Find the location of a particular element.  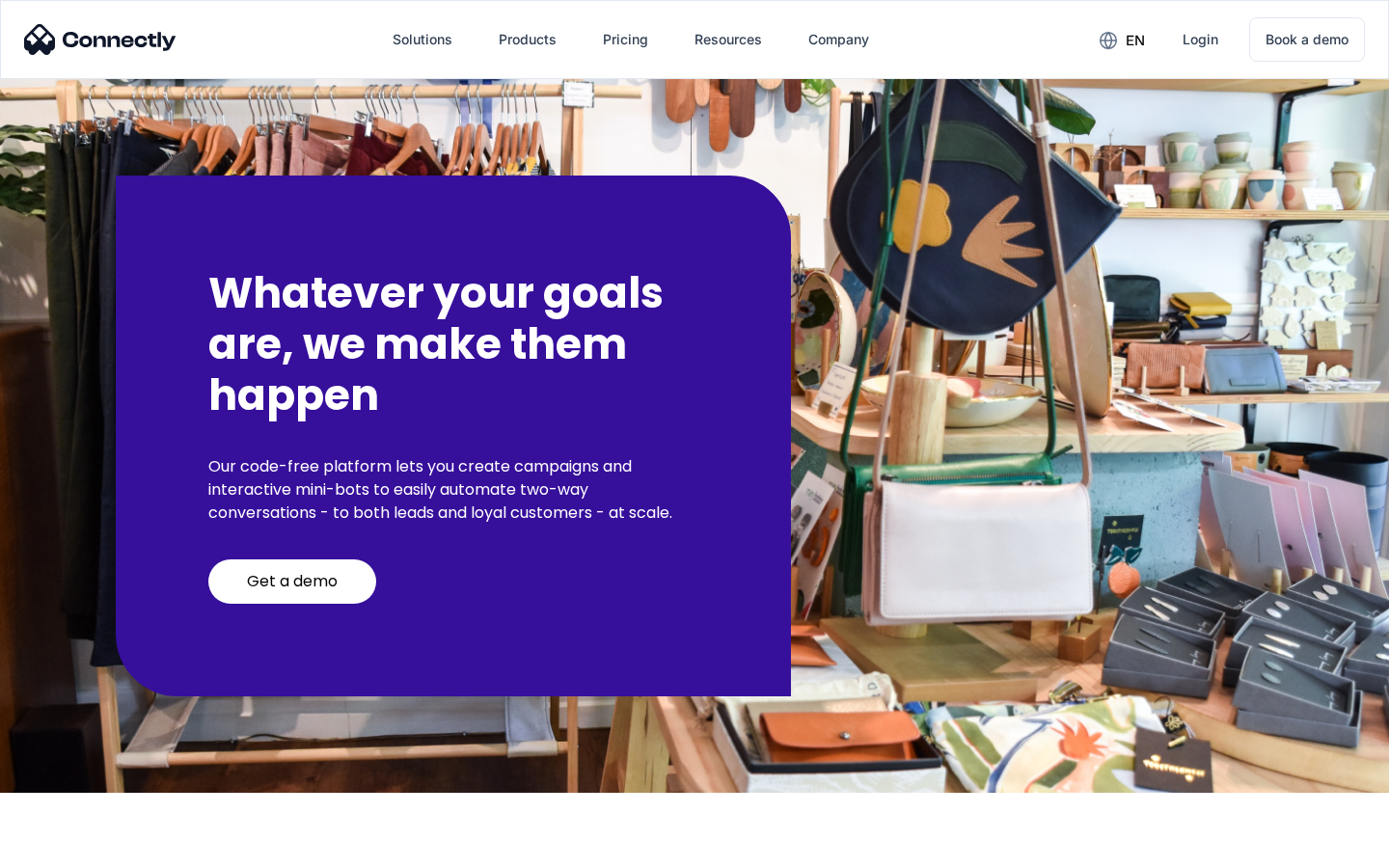

div: Resources is located at coordinates (728, 39).